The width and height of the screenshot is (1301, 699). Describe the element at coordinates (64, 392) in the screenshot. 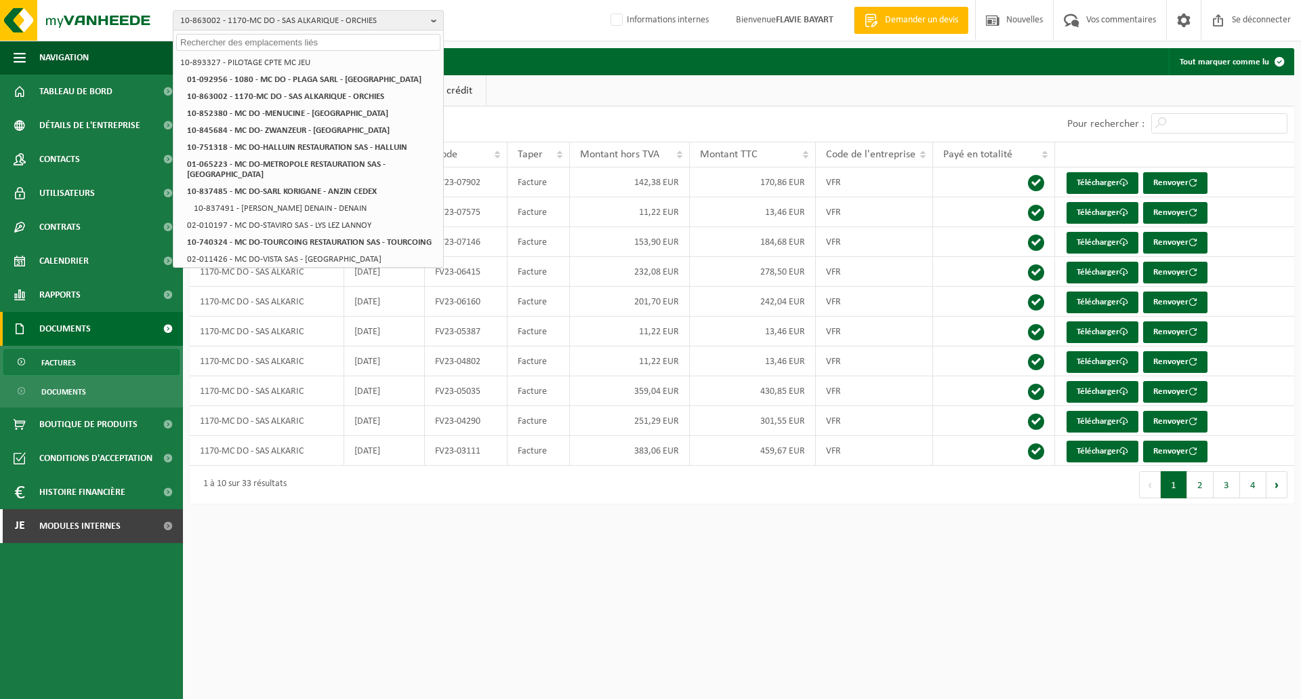

I see `font: Documents` at that location.